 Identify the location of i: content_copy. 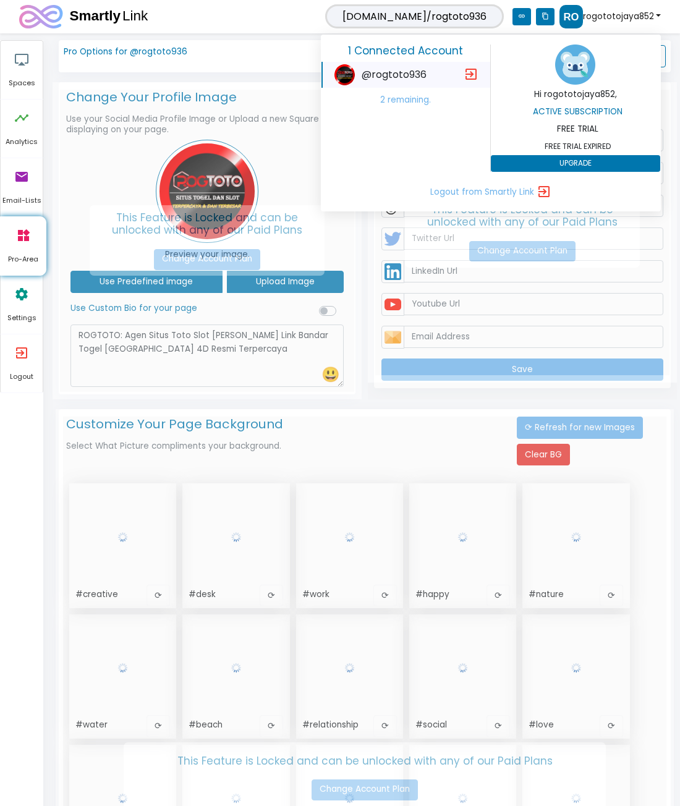
(545, 17).